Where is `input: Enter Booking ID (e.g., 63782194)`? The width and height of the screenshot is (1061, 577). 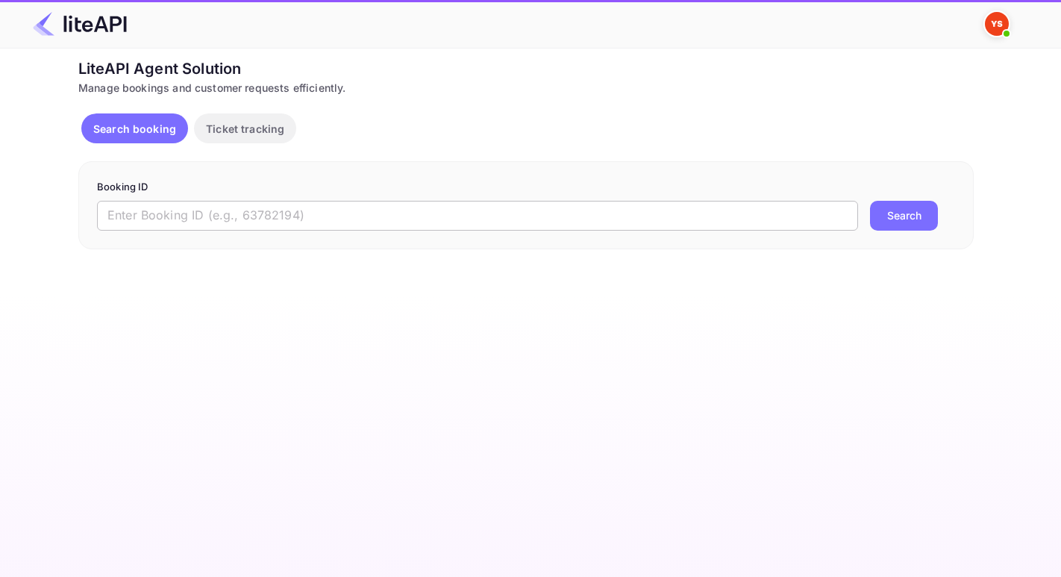
input: Enter Booking ID (e.g., 63782194) is located at coordinates (477, 216).